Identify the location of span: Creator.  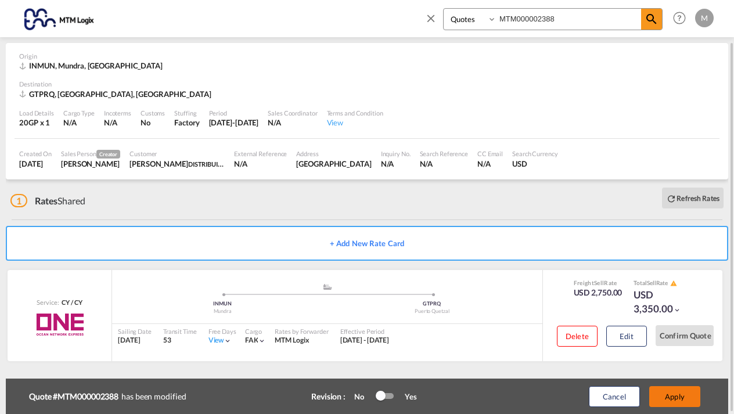
(108, 154).